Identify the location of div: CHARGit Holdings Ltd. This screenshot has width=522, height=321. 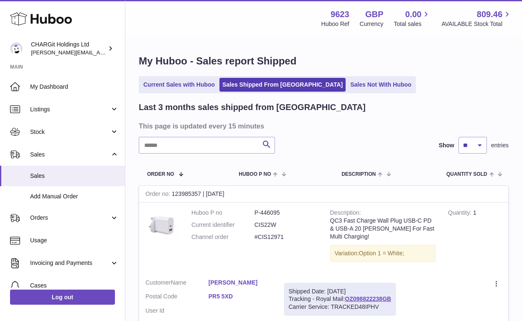
(69, 49).